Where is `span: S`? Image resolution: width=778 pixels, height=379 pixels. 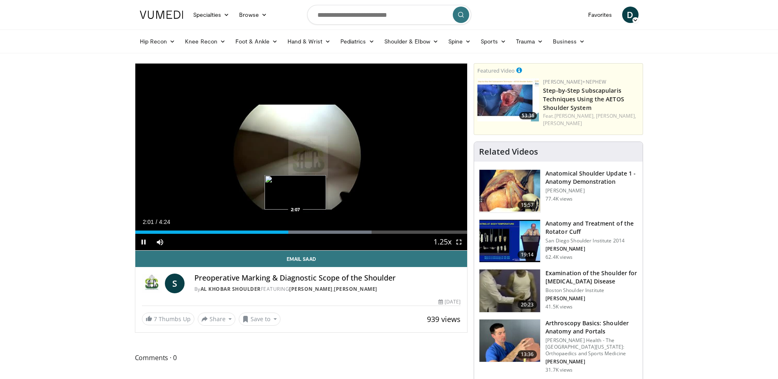
span: S is located at coordinates (175, 283).